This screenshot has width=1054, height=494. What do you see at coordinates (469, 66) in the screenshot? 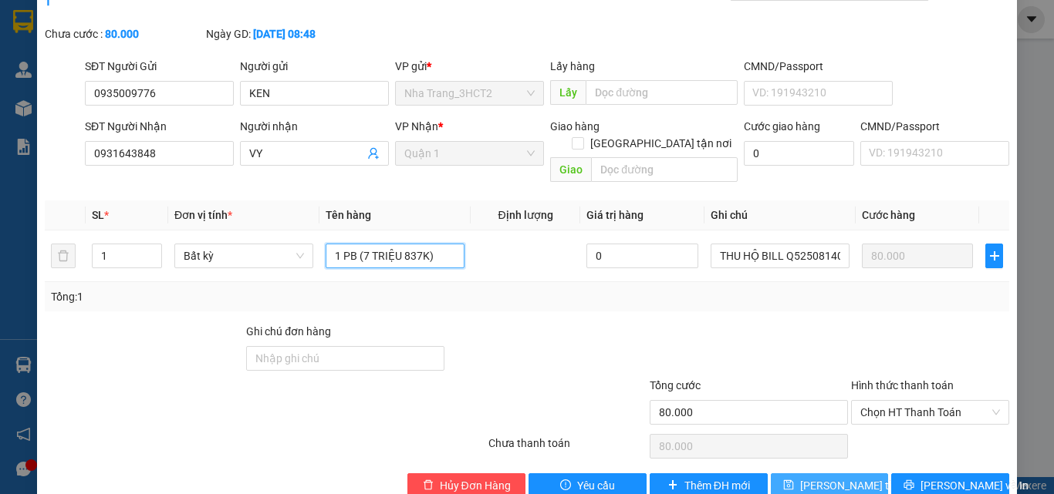
I see `div: VP gửi` at bounding box center [469, 66].